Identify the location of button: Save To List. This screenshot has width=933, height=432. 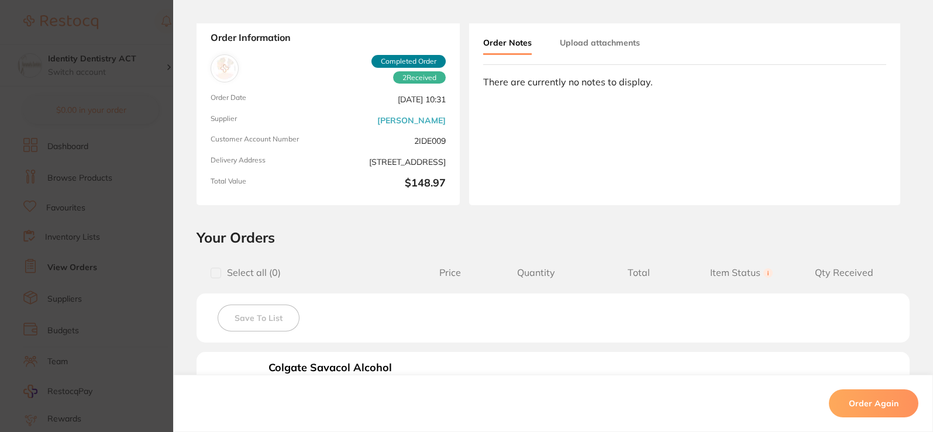
(259, 318).